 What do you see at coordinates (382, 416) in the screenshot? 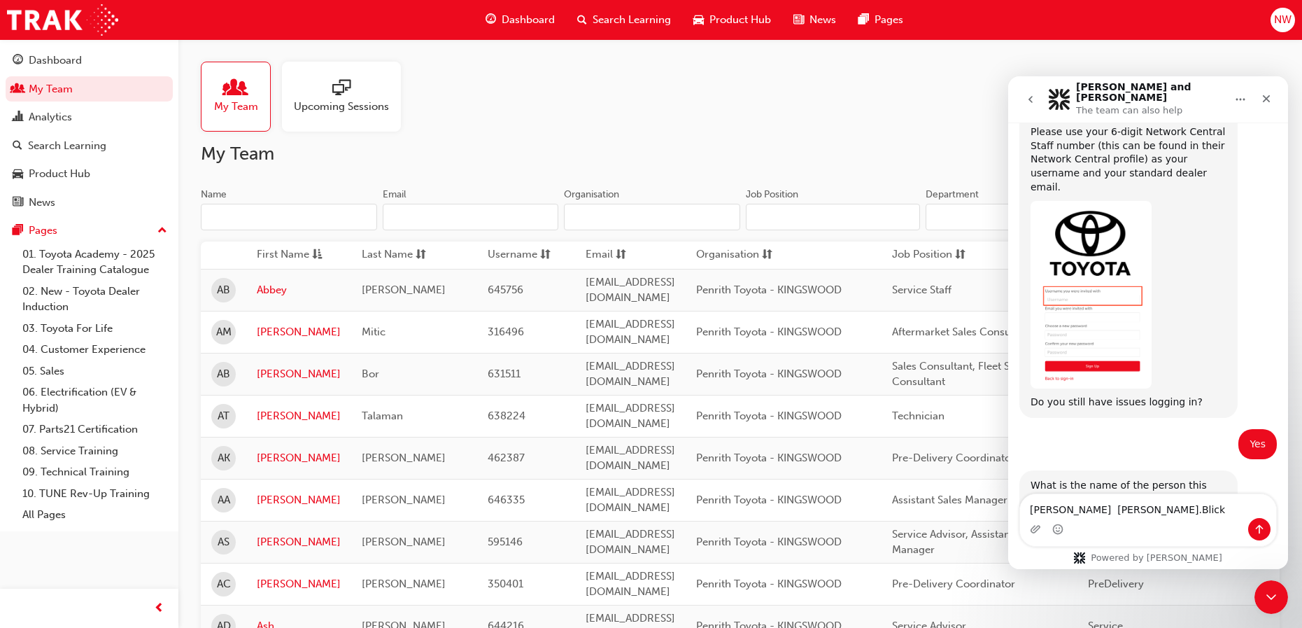
I see `span: Talaman` at bounding box center [382, 416].